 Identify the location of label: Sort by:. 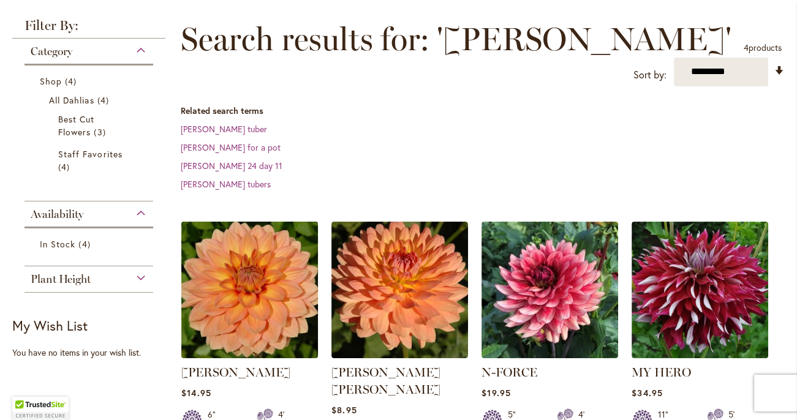
(650, 75).